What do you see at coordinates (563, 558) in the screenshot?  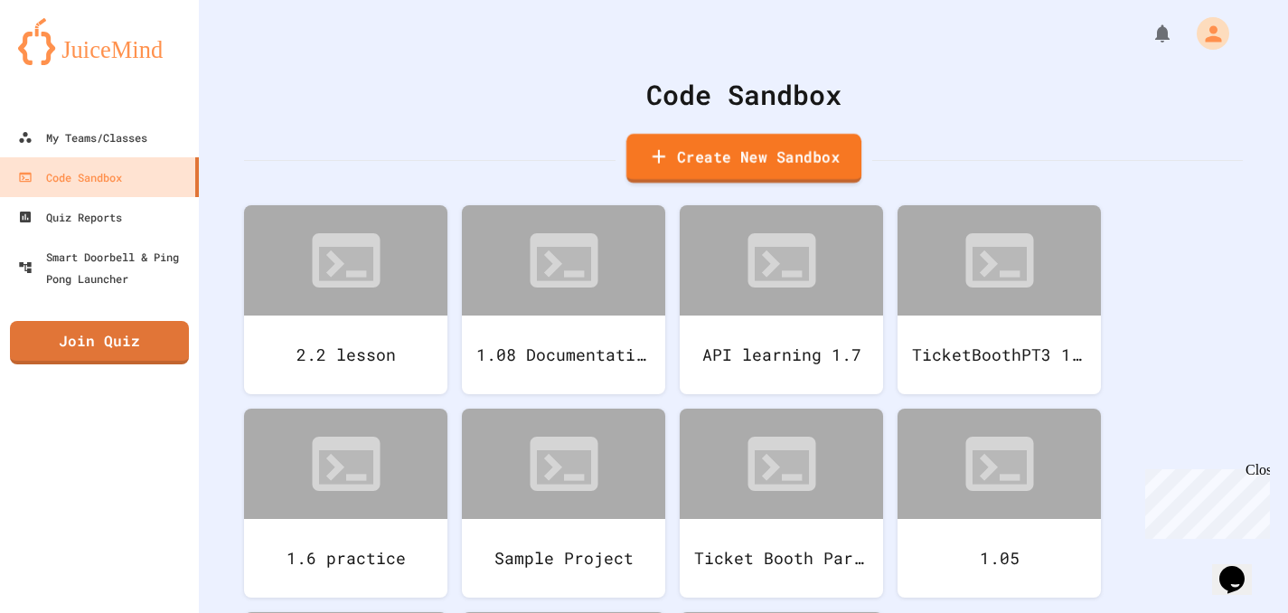 I see `div: Sample Project` at bounding box center [563, 558].